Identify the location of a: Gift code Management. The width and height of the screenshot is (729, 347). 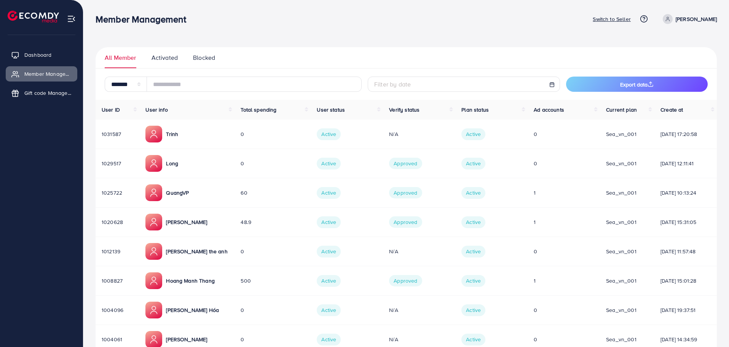
(42, 93).